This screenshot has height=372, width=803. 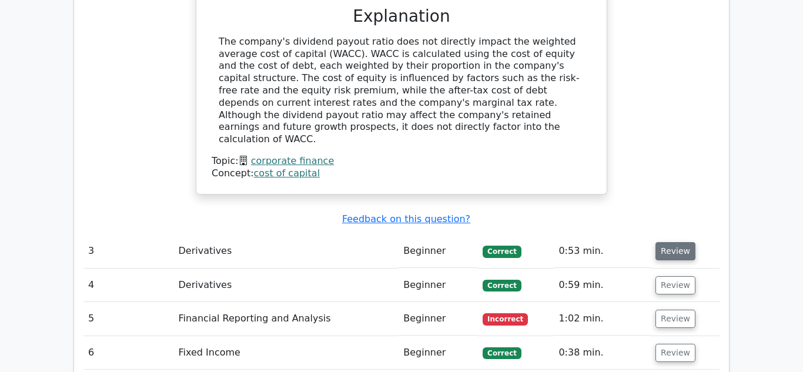 I want to click on td: 1:02 min., so click(x=602, y=319).